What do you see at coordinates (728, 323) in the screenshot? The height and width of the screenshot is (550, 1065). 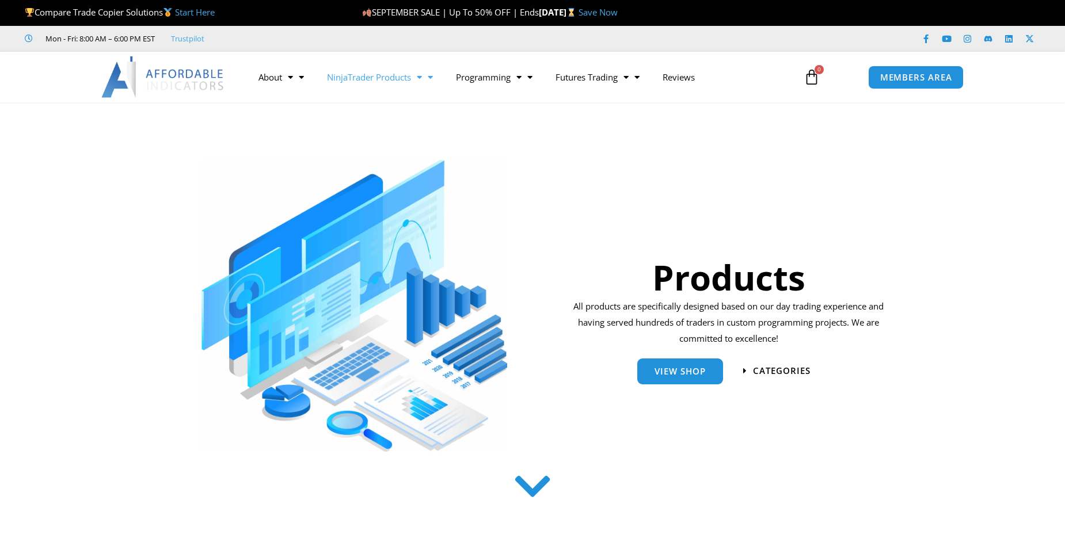 I see `p: All products are specifically designed based on our day trading experience and having served hund...` at bounding box center [728, 323].